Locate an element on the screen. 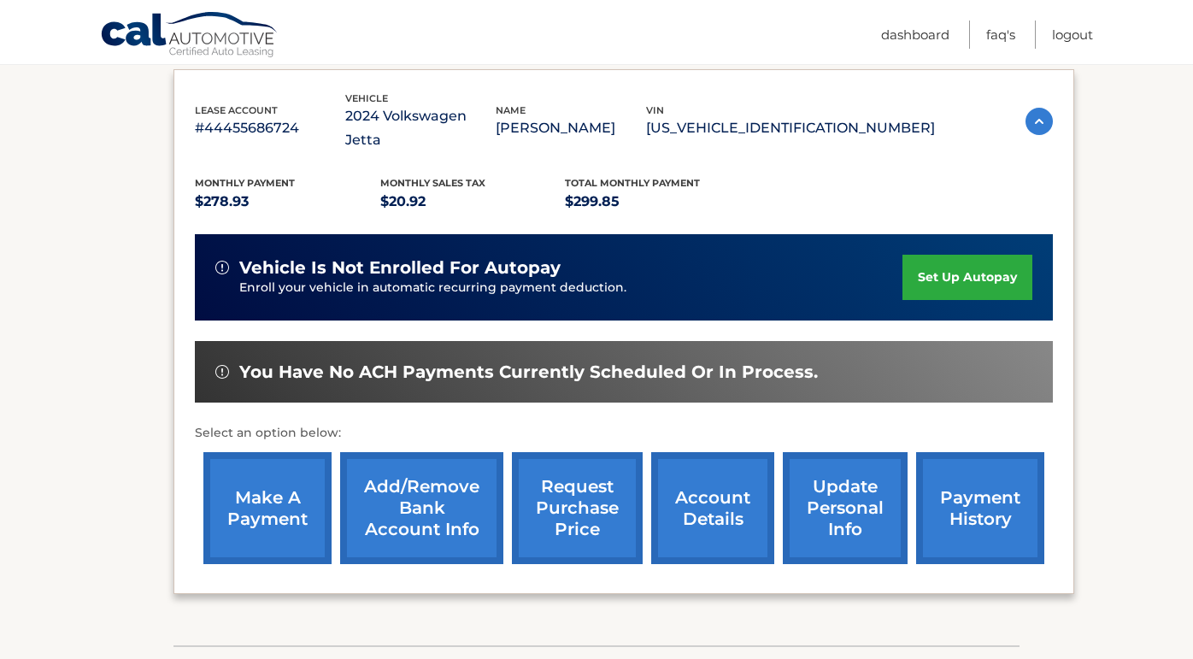 Image resolution: width=1193 pixels, height=659 pixels. span: Total Monthly Payment is located at coordinates (633, 183).